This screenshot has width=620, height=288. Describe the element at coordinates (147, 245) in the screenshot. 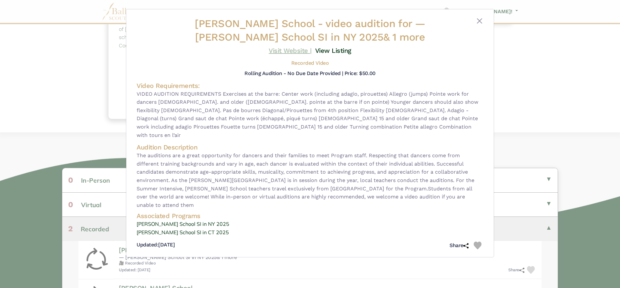

I see `span: Updated:` at that location.